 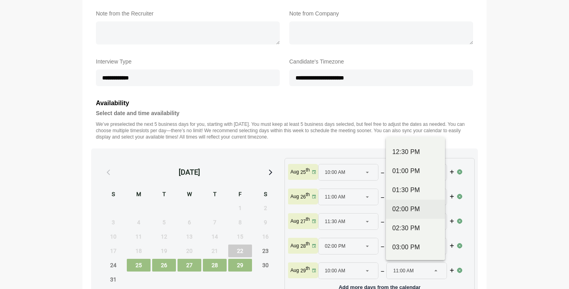 What do you see at coordinates (381, 61) in the screenshot?
I see `label: Candidate's Timezone` at bounding box center [381, 61].